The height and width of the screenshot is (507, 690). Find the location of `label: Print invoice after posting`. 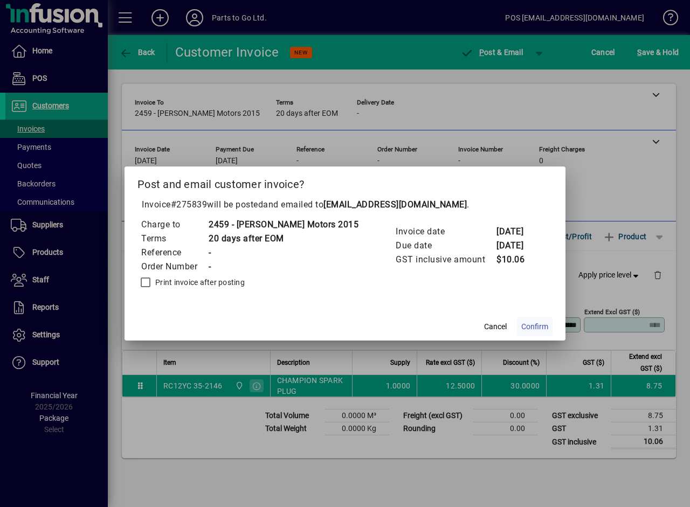

label: Print invoice after posting is located at coordinates (199, 282).